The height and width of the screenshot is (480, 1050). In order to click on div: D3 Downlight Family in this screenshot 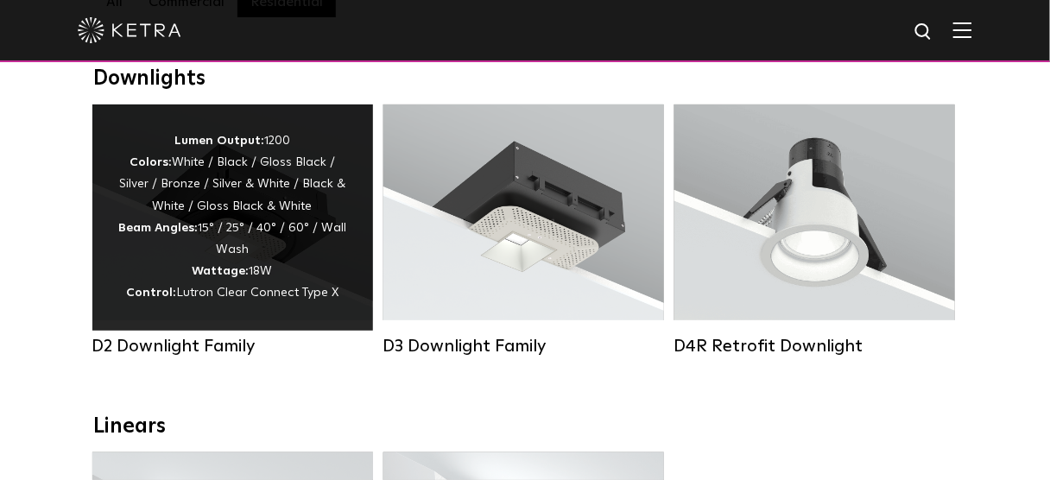, I will do `click(523, 346)`.